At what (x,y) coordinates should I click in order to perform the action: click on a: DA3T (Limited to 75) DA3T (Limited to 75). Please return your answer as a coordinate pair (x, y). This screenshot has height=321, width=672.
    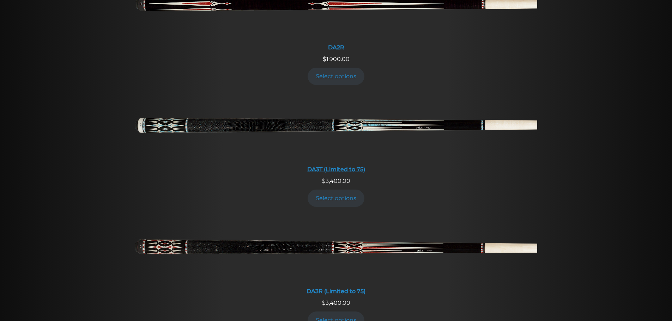
    Looking at the image, I should click on (336, 136).